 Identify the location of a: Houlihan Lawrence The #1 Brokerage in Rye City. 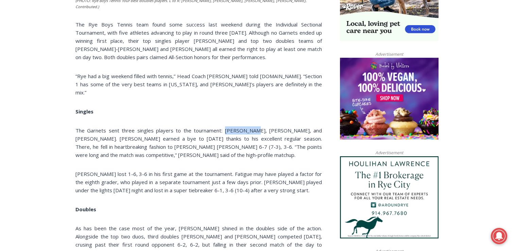
(390, 198).